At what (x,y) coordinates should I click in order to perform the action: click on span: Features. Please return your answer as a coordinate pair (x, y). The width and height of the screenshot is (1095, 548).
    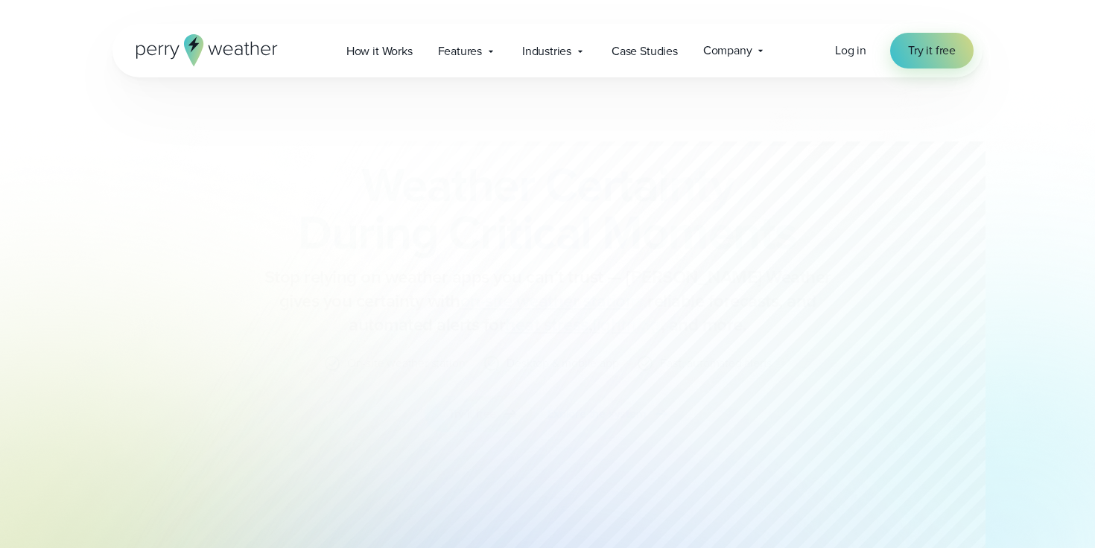
    Looking at the image, I should click on (459, 51).